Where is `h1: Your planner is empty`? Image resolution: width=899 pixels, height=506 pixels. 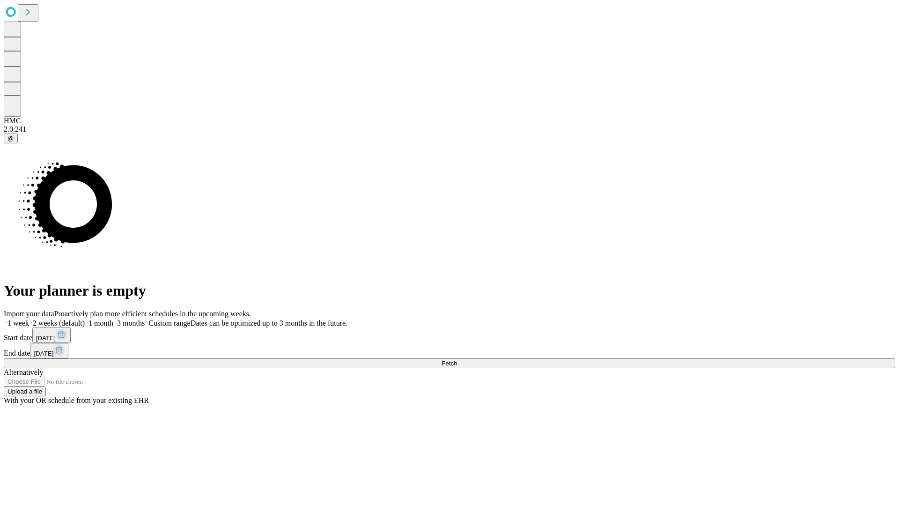 h1: Your planner is empty is located at coordinates (449, 290).